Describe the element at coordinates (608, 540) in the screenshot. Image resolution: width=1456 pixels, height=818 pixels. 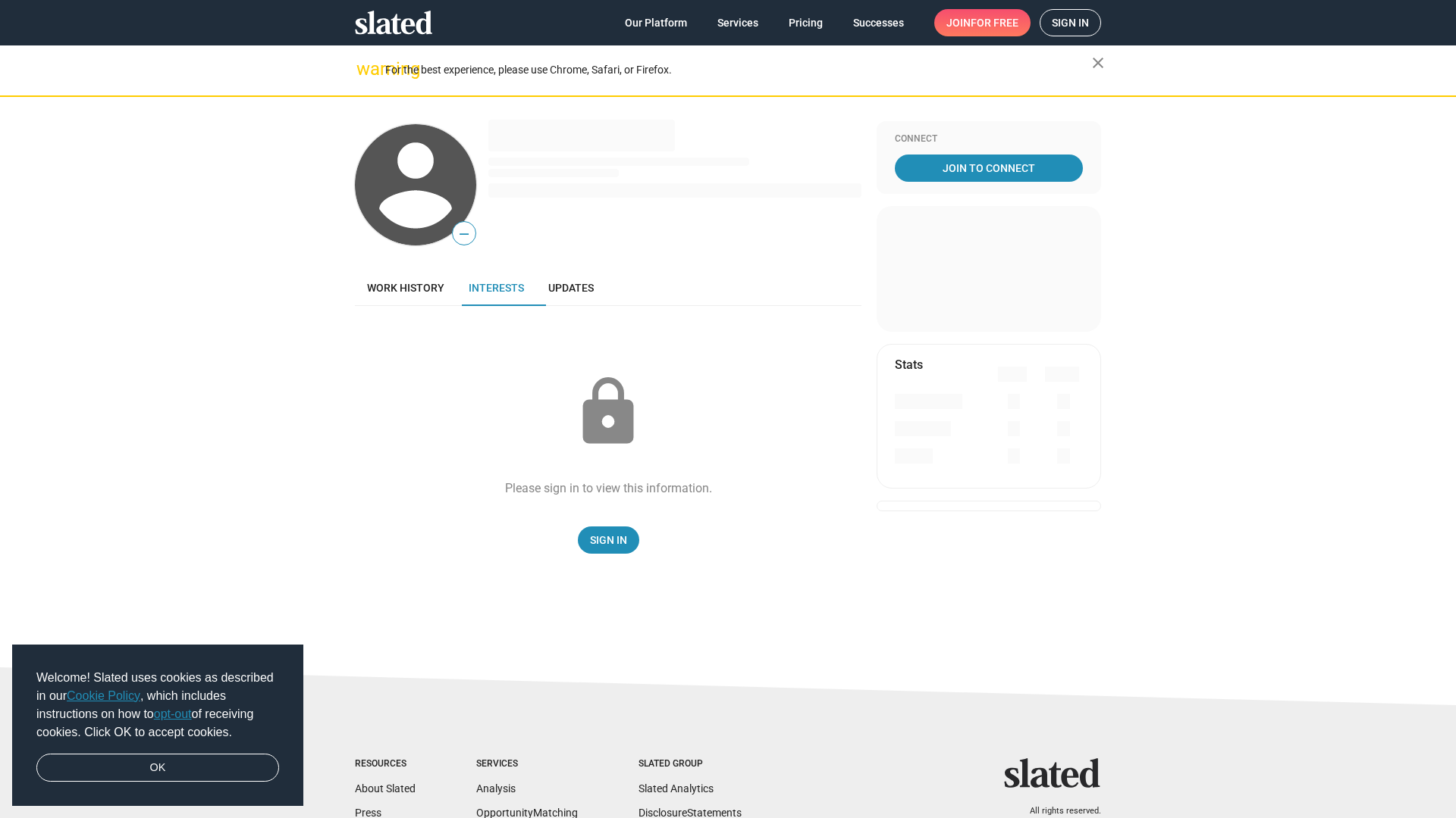
I see `span: Sign In` at that location.